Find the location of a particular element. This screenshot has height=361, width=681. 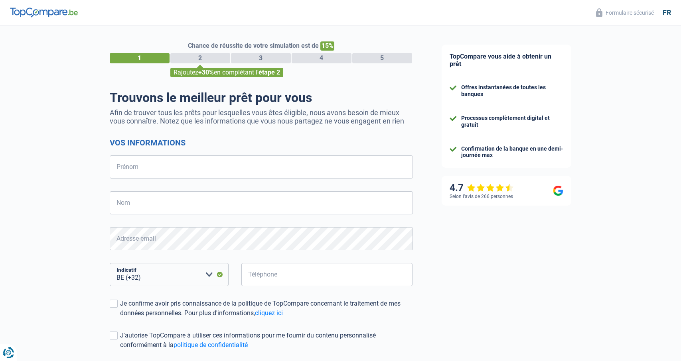

img: TopCompare Logo is located at coordinates (44, 12).